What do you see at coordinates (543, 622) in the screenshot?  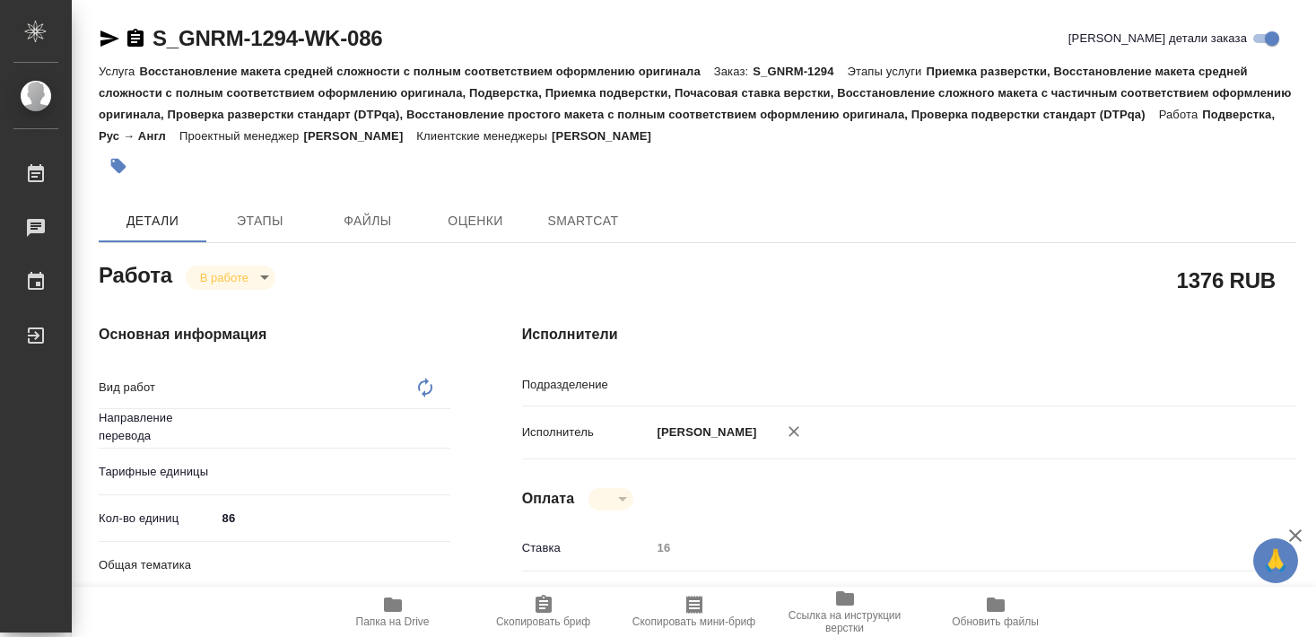 I see `span: Скопировать бриф` at bounding box center [543, 622].